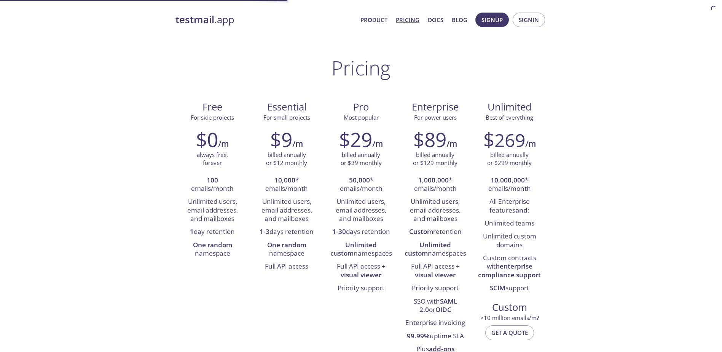 The height and width of the screenshot is (352, 722). What do you see at coordinates (510, 140) in the screenshot?
I see `span: 269` at bounding box center [510, 140].